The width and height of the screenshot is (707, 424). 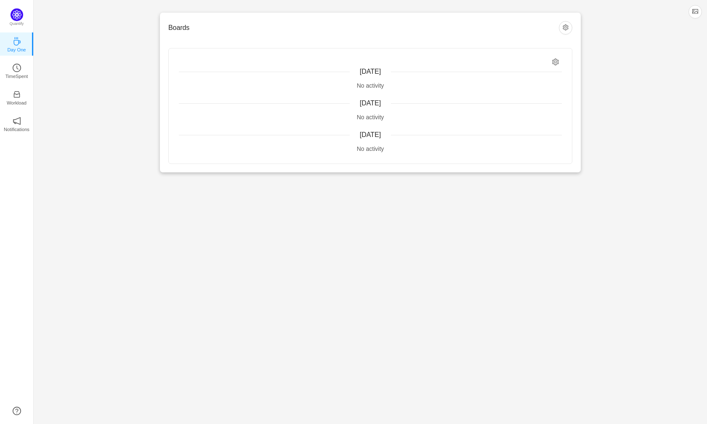 What do you see at coordinates (17, 24) in the screenshot?
I see `p: Quantify` at bounding box center [17, 24].